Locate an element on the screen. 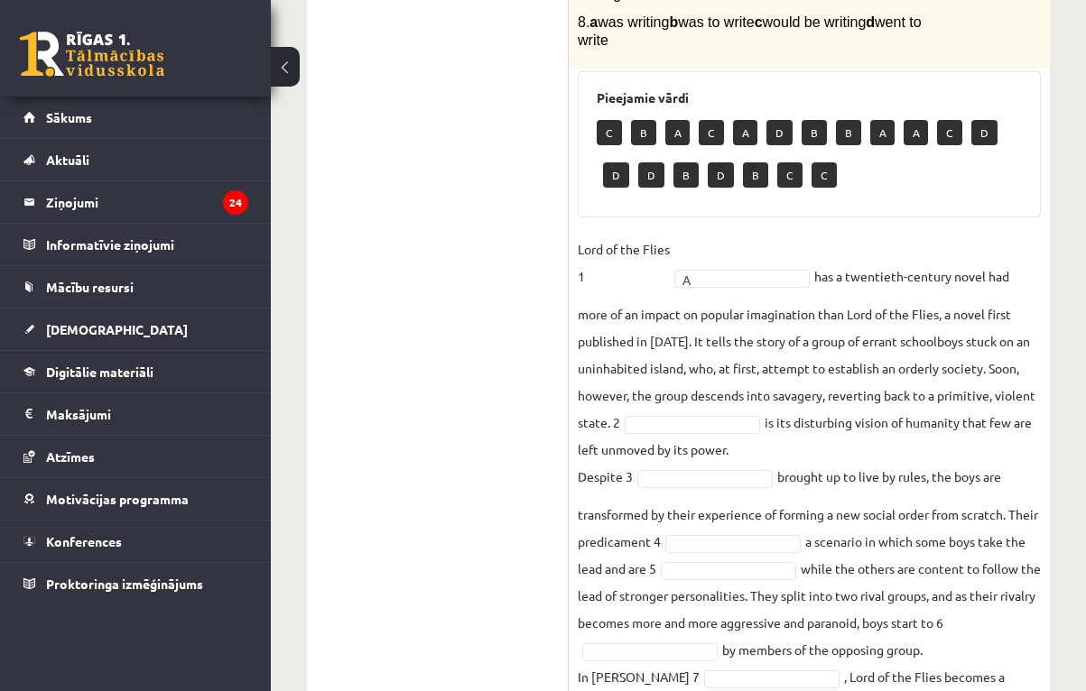 This screenshot has width=1086, height=691. i: 24 is located at coordinates (236, 202).